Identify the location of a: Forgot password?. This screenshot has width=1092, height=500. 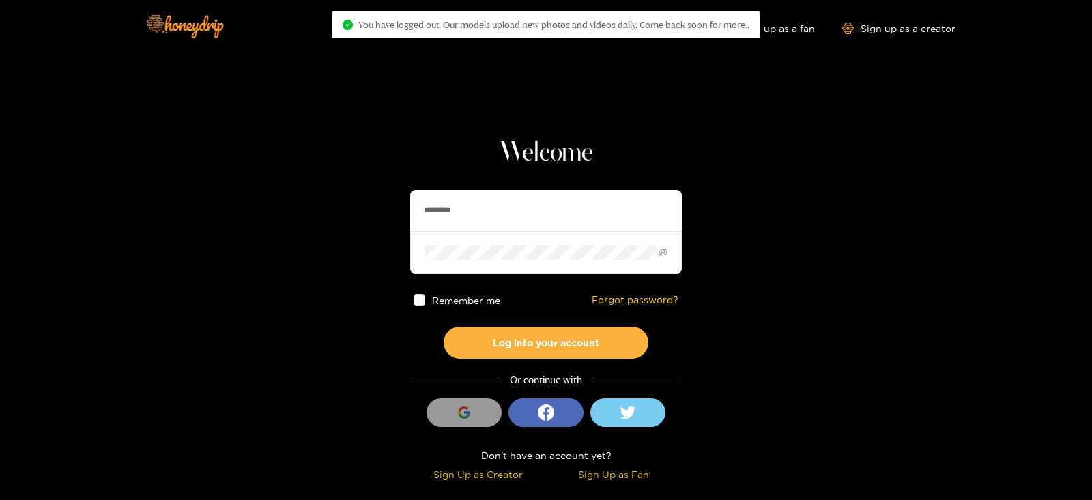
(635, 300).